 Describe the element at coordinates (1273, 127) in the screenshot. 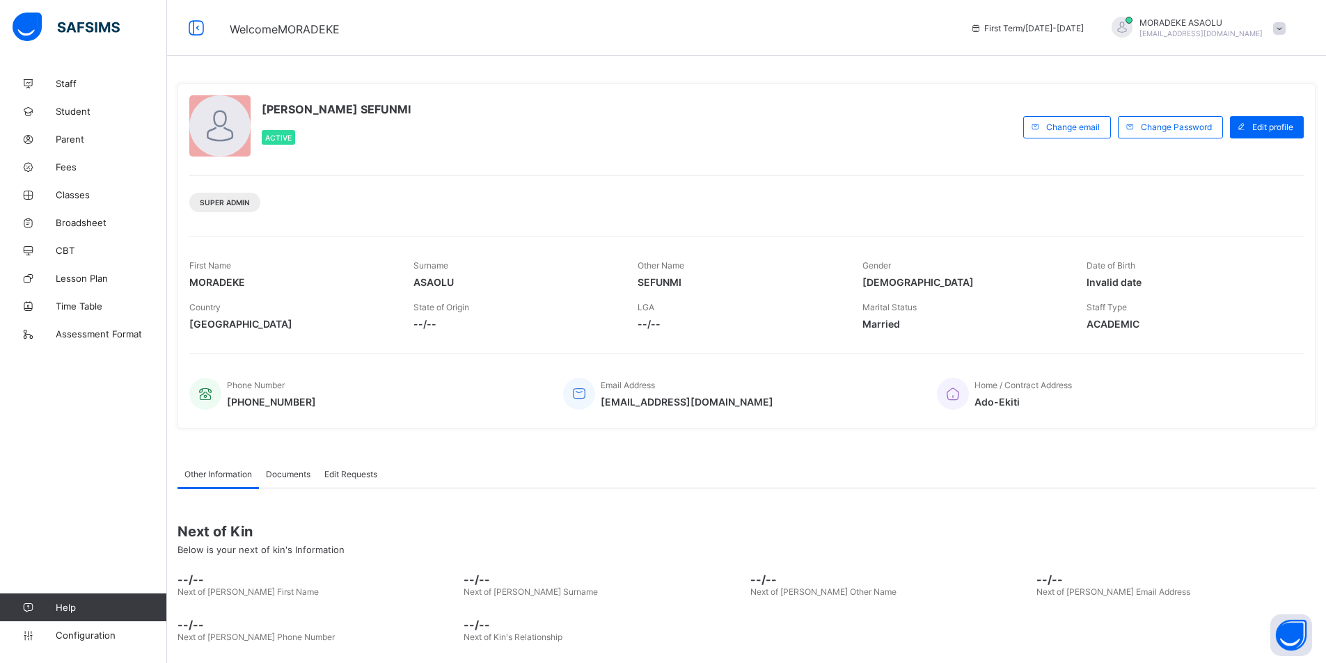

I see `span: Edit profile` at that location.